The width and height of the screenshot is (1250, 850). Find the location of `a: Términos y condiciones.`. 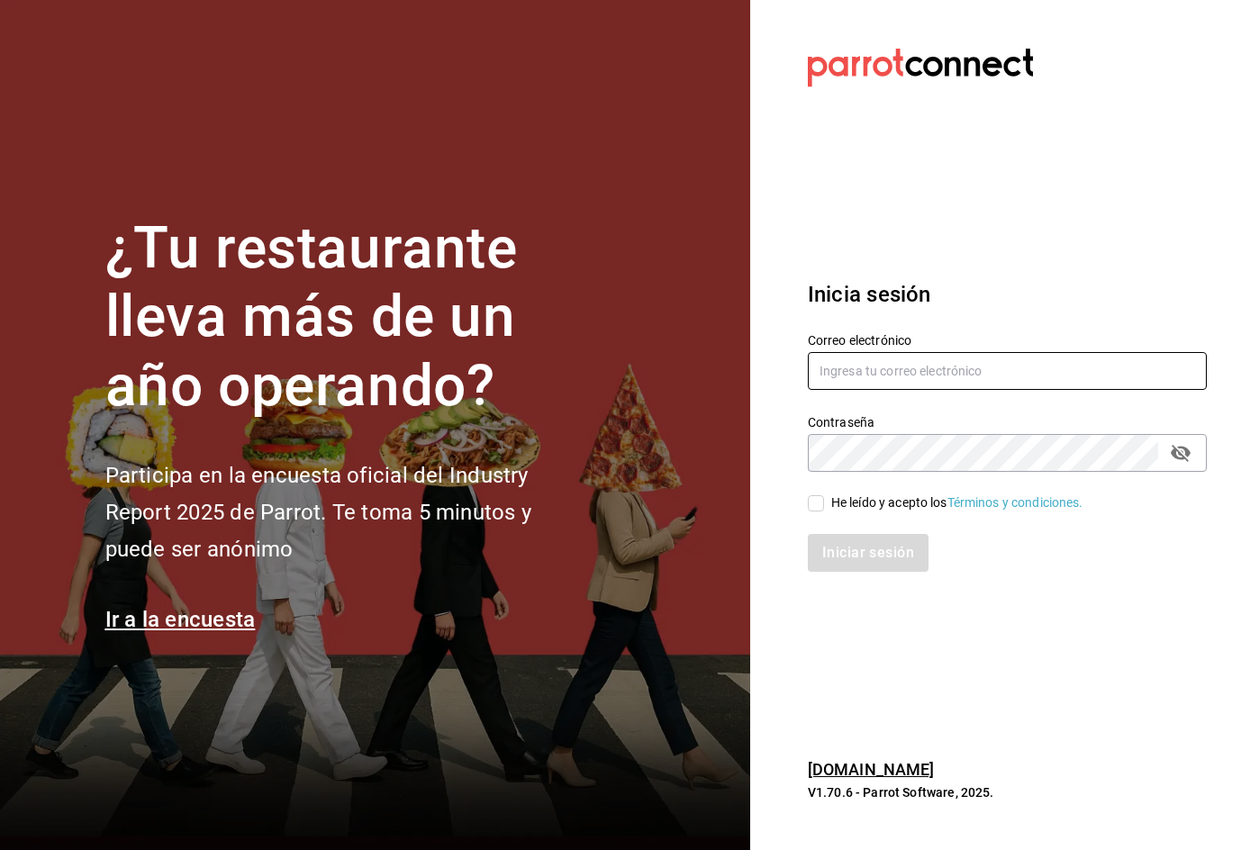

a: Términos y condiciones. is located at coordinates (1015, 503).